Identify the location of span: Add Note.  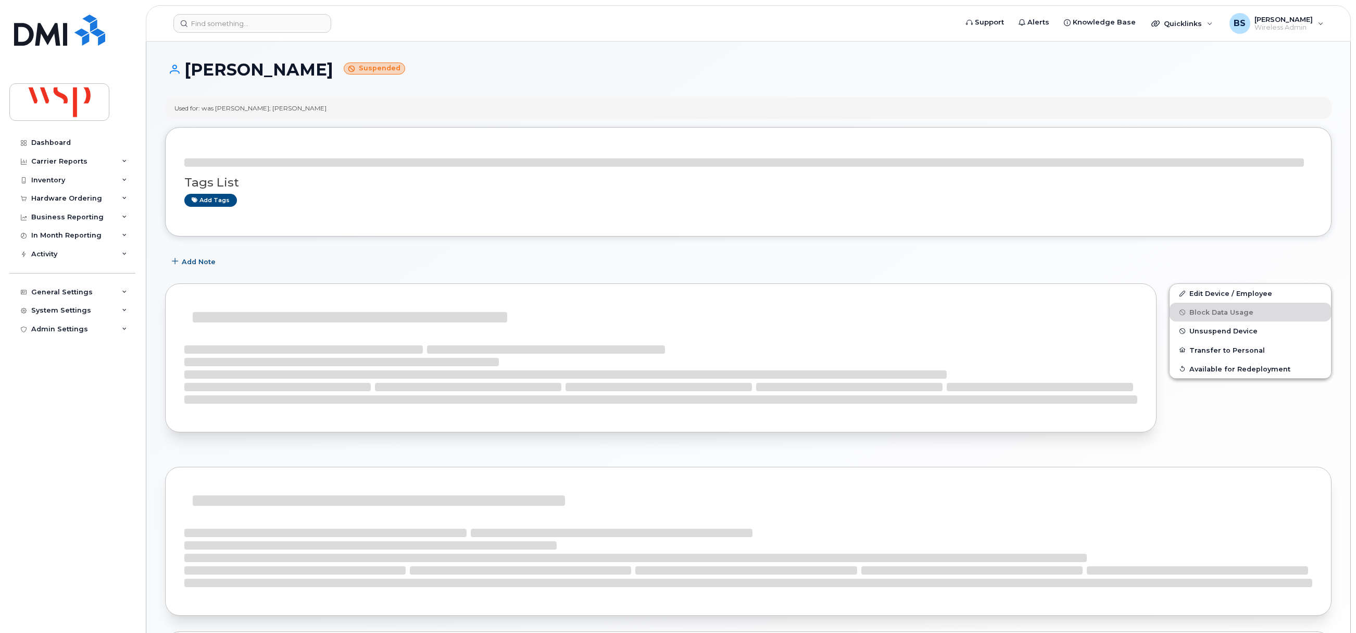
(198, 261).